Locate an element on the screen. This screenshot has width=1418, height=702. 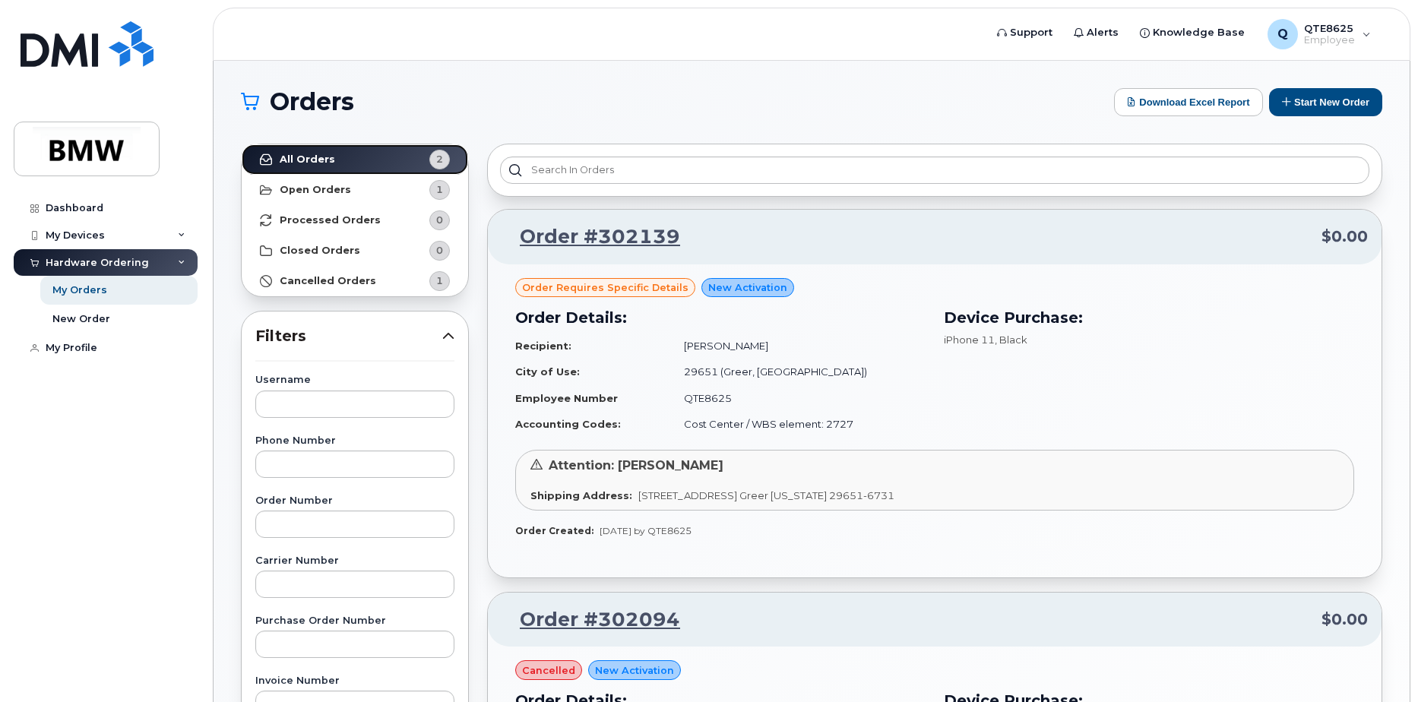
strong: Order Created: is located at coordinates (554, 530).